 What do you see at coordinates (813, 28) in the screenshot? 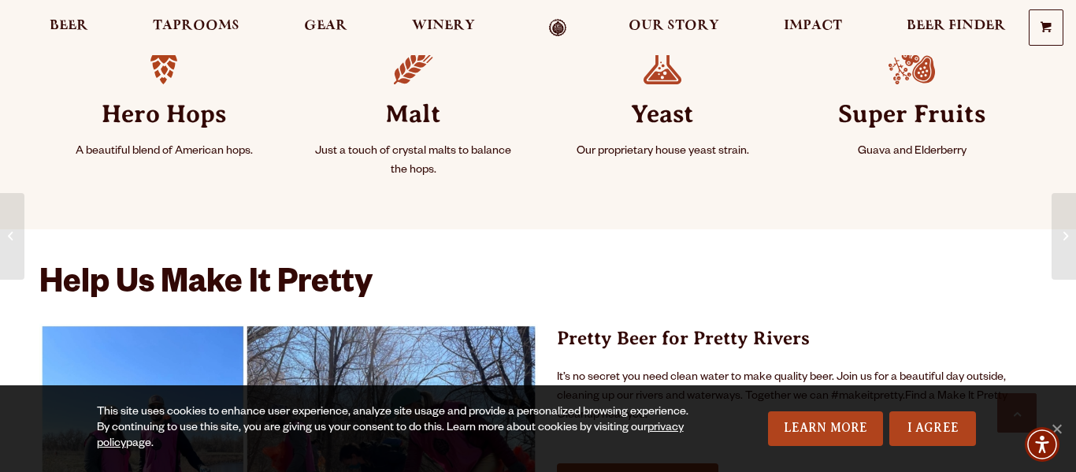
I see `a: Impact` at bounding box center [813, 28].